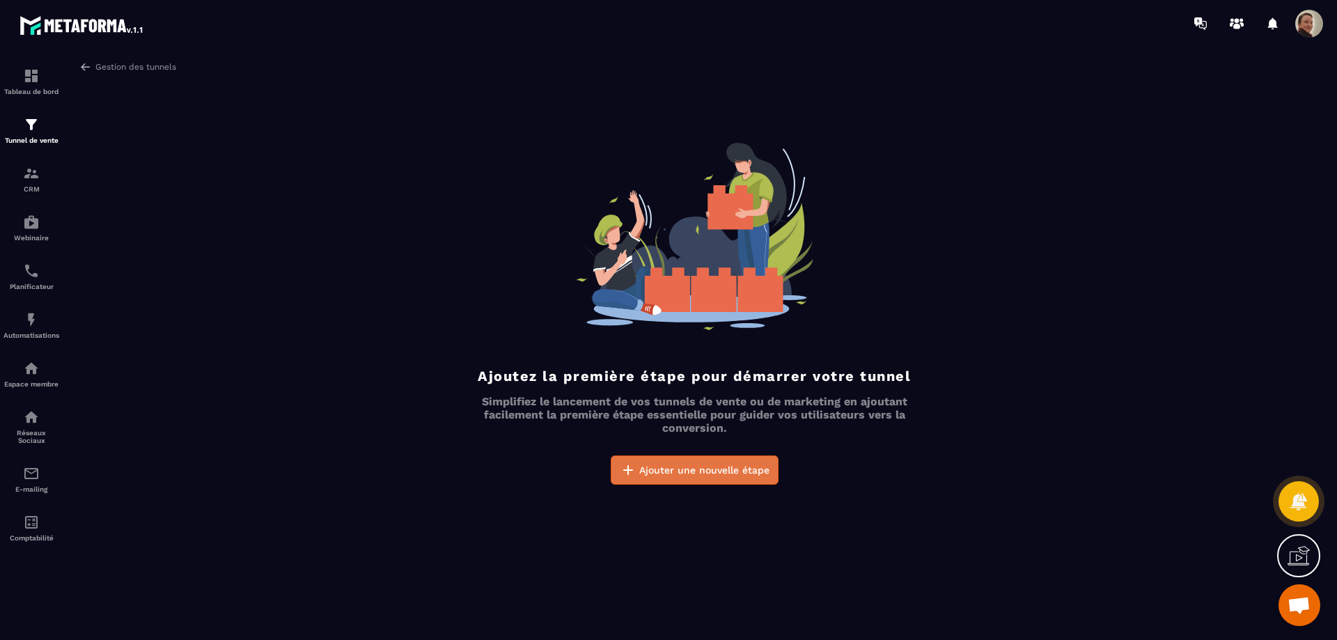 This screenshot has width=1337, height=640. Describe the element at coordinates (31, 522) in the screenshot. I see `img: accountant` at that location.